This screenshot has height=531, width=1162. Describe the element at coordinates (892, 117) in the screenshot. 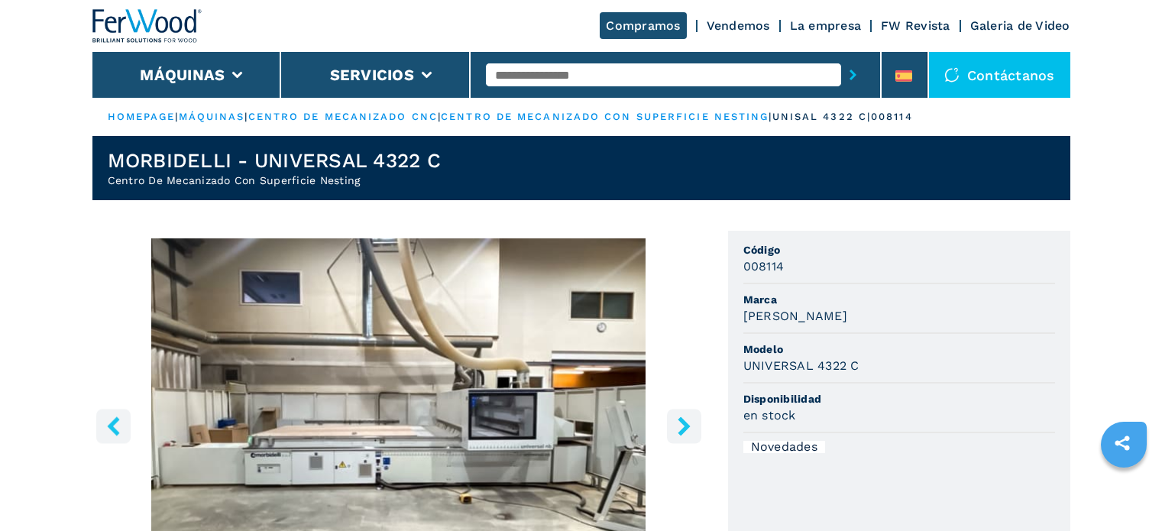

I see `p: 008114` at that location.